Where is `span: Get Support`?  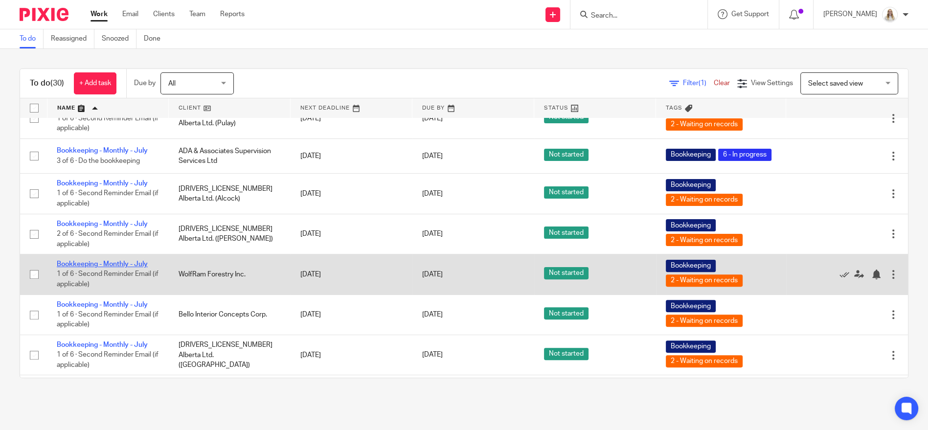
span: Get Support is located at coordinates (750, 14).